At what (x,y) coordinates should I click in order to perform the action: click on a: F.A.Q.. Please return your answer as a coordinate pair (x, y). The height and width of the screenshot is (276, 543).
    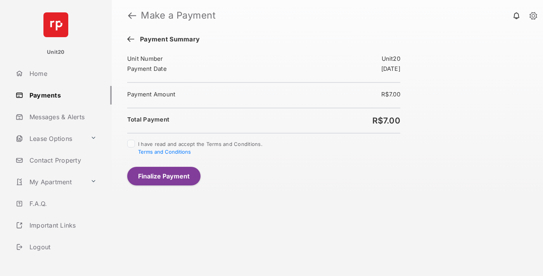
    Looking at the image, I should click on (62, 204).